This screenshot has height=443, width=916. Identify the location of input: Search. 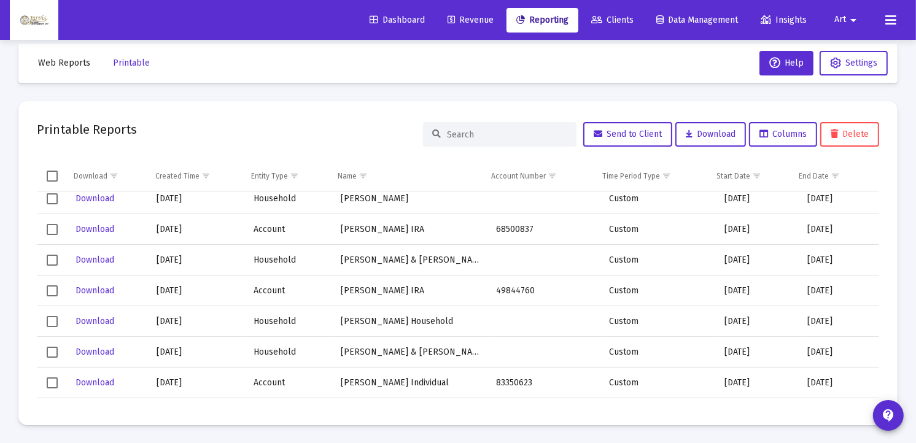
(507, 134).